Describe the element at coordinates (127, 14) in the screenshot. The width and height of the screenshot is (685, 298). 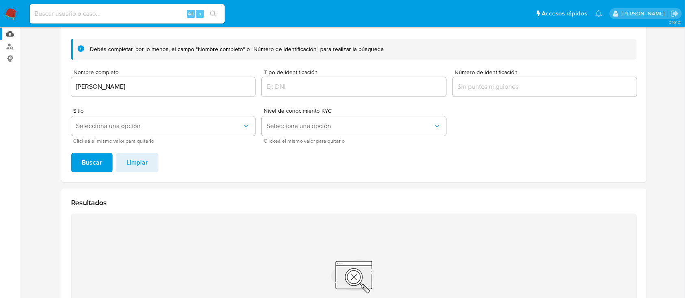
I see `input: Buscar usuario o caso...` at that location.